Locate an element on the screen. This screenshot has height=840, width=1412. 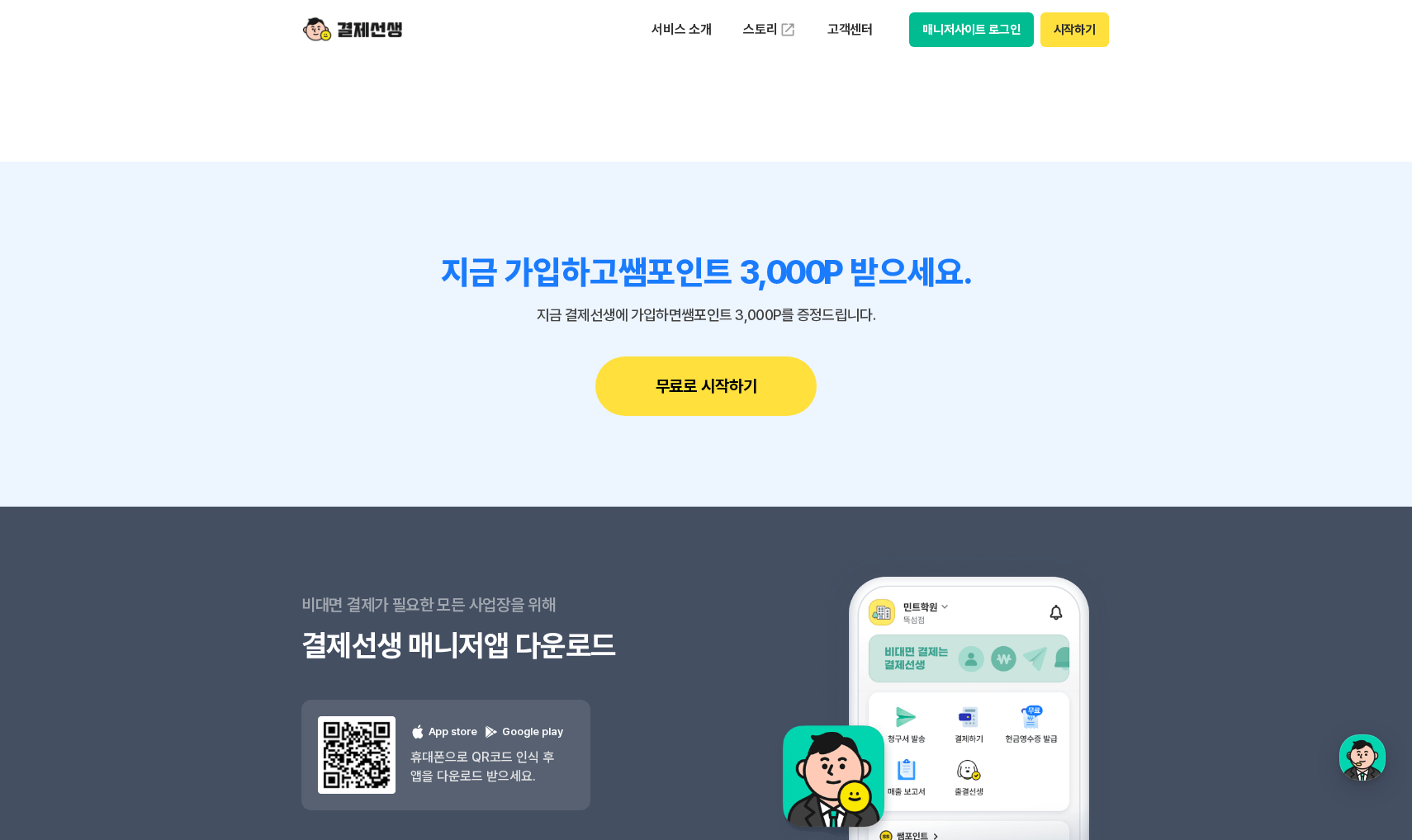
h3: 결제선생 매니저앱 다운로드 is located at coordinates (504, 646).